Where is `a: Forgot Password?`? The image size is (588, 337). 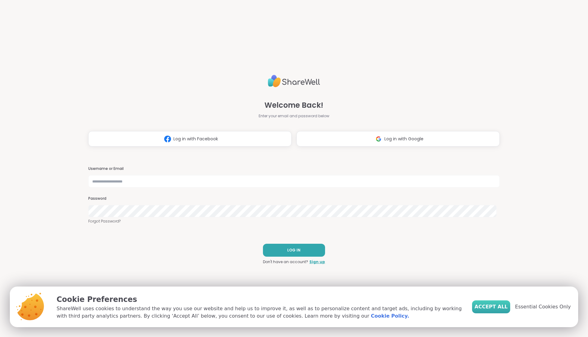 a: Forgot Password? is located at coordinates (294, 221).